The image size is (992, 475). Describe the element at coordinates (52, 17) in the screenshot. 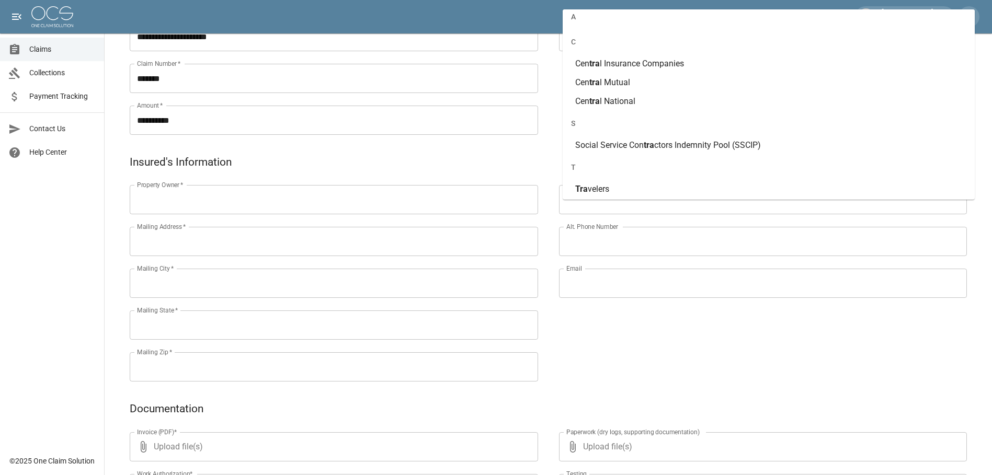

I see `img: ocs-logo-white-transparent.png` at that location.